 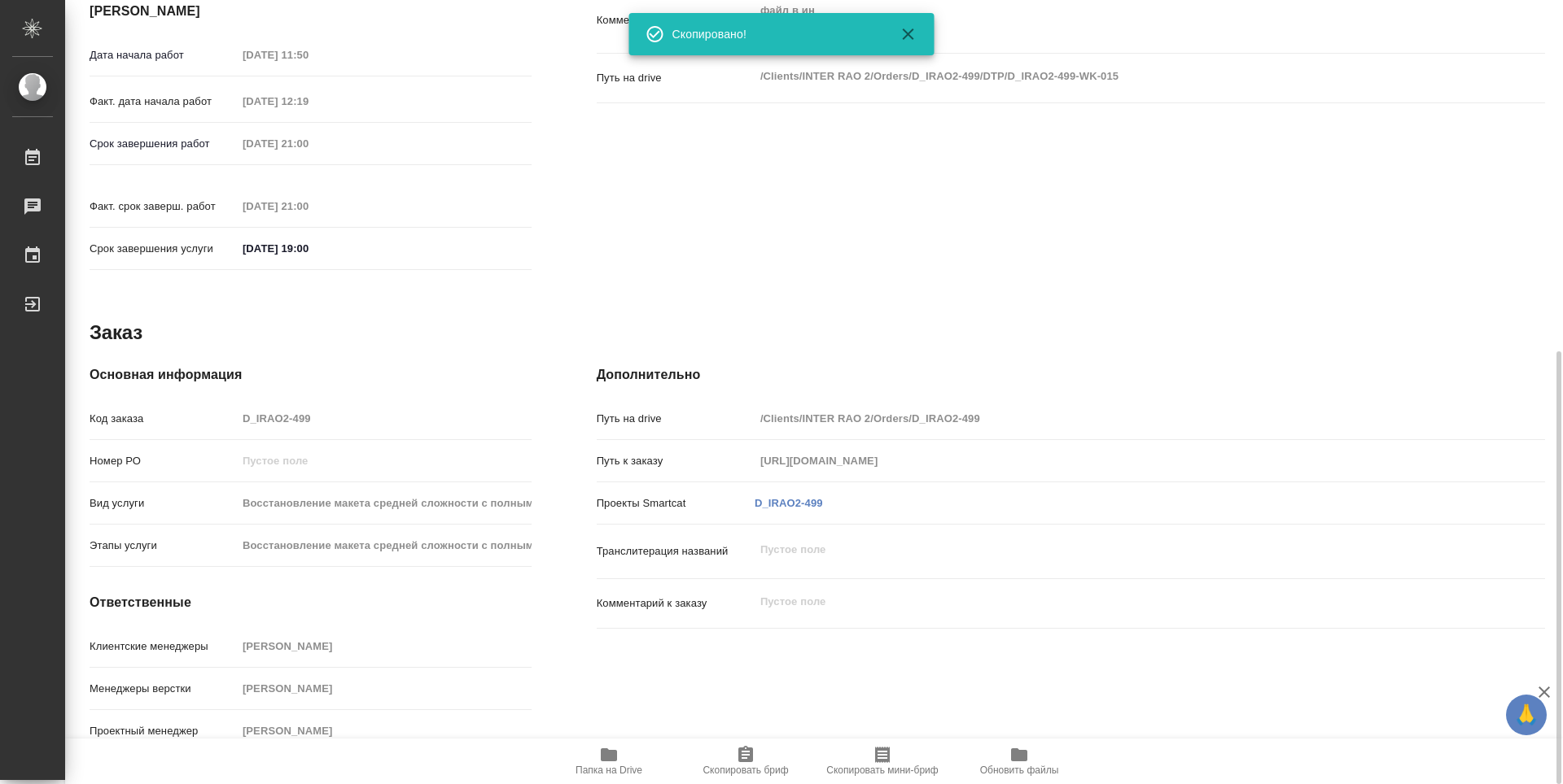 What do you see at coordinates (163, 55) in the screenshot?
I see `p: Дата начала работ` at bounding box center [163, 55].